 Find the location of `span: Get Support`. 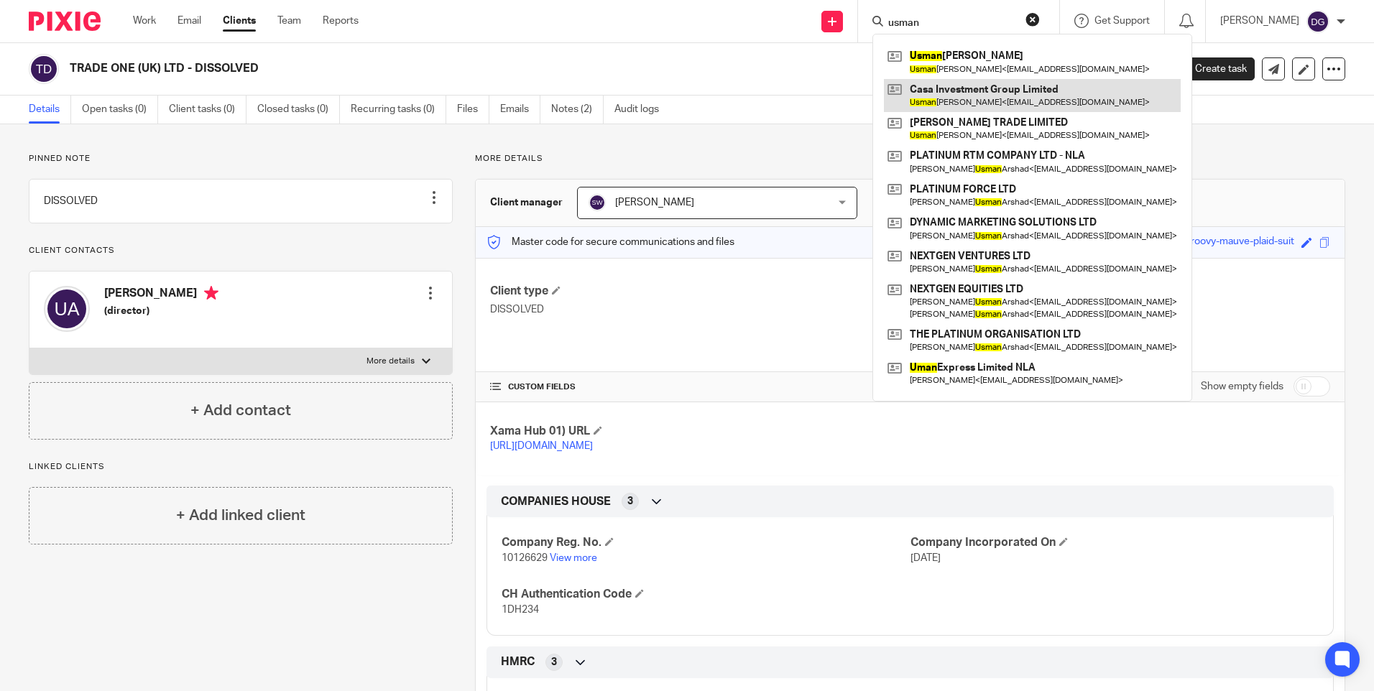

span: Get Support is located at coordinates (1122, 21).